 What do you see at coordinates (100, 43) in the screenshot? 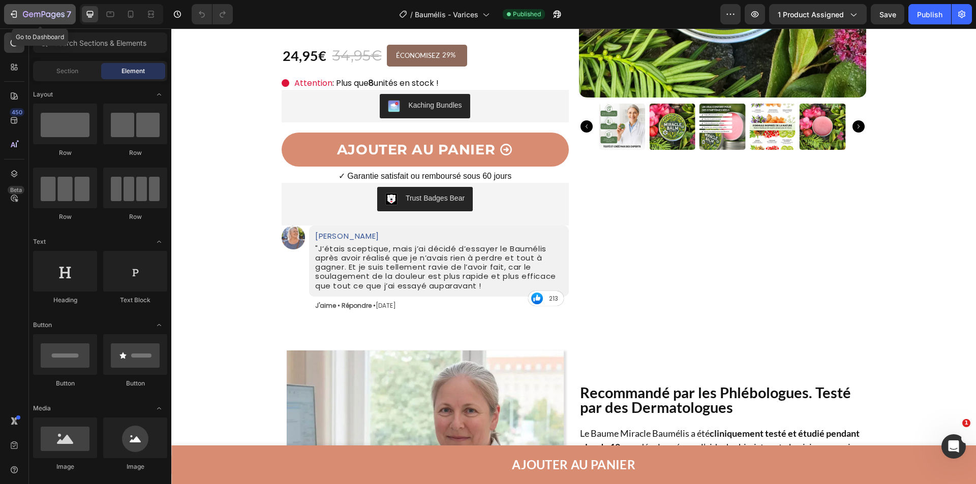
I see `input: Search Sections & Elements` at bounding box center [100, 43].